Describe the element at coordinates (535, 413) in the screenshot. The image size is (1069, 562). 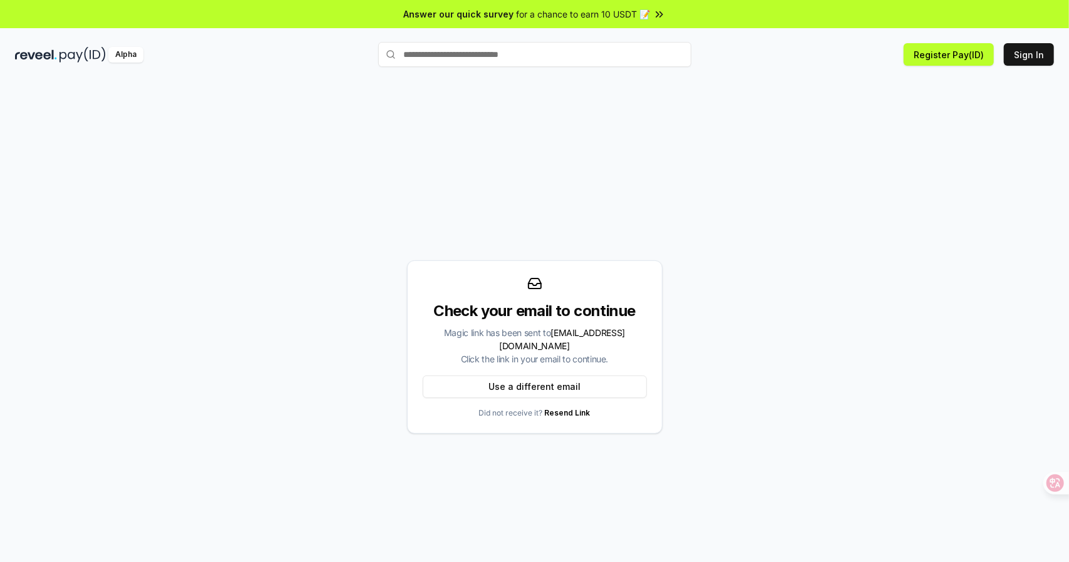
I see `p: Did not receive it?` at that location.